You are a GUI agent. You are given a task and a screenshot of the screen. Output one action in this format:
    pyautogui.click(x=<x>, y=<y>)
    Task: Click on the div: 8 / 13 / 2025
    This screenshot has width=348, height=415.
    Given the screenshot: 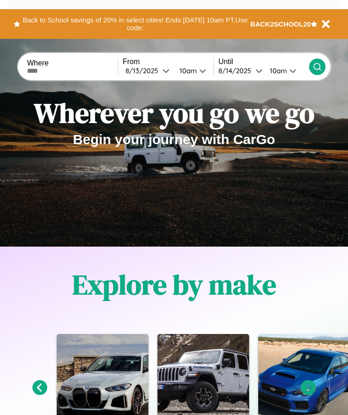 What is the action you would take?
    pyautogui.click(x=144, y=70)
    